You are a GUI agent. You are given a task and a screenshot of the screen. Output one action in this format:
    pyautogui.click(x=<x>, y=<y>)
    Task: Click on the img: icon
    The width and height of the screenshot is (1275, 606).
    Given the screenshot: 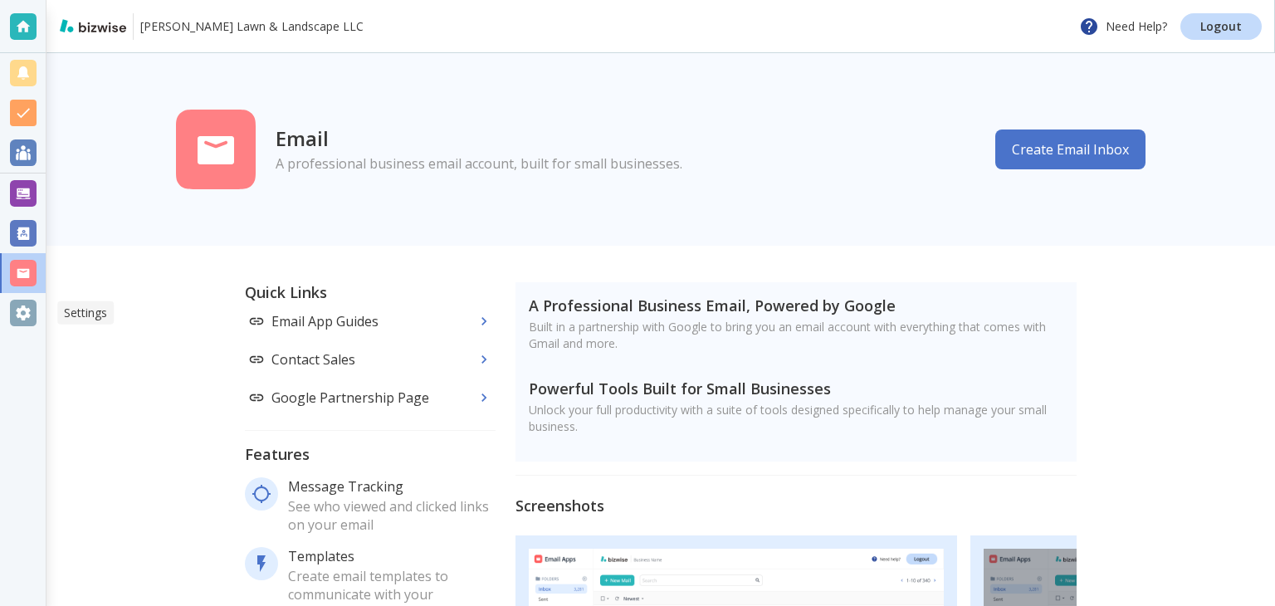 What is the action you would take?
    pyautogui.click(x=216, y=149)
    